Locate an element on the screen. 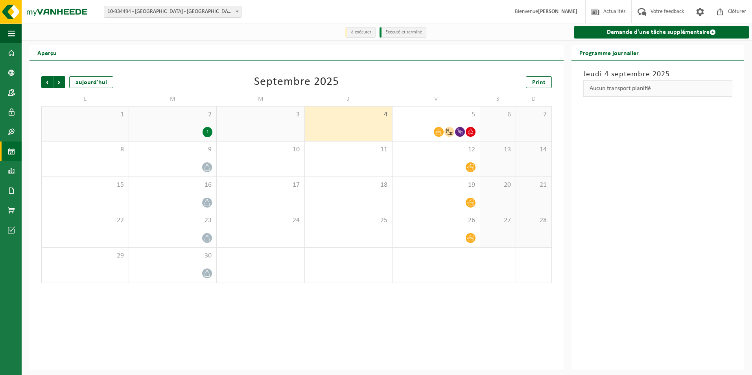  span: 8 is located at coordinates (85, 150).